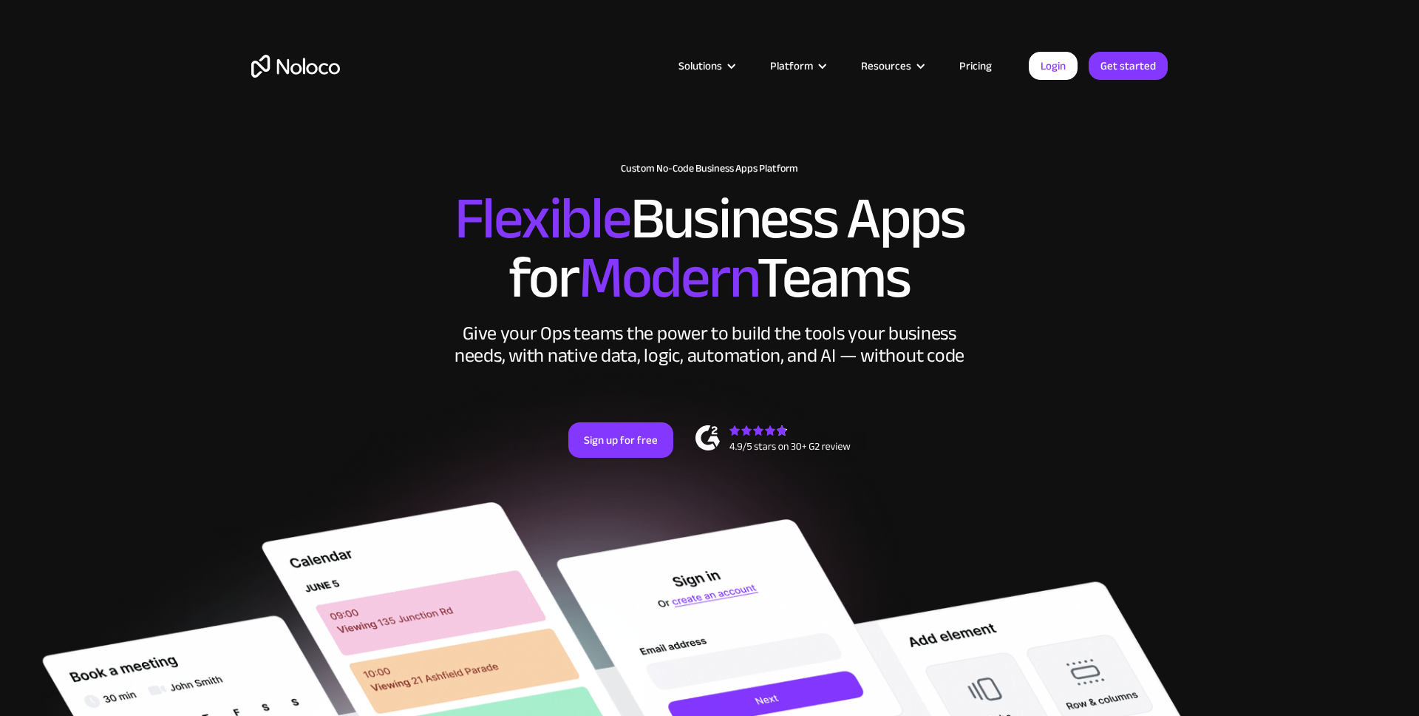 The width and height of the screenshot is (1419, 716). What do you see at coordinates (710, 344) in the screenshot?
I see `div: Give your Ops teams the power to build the tools your business needs, with native data, logic, au...` at bounding box center [710, 344].